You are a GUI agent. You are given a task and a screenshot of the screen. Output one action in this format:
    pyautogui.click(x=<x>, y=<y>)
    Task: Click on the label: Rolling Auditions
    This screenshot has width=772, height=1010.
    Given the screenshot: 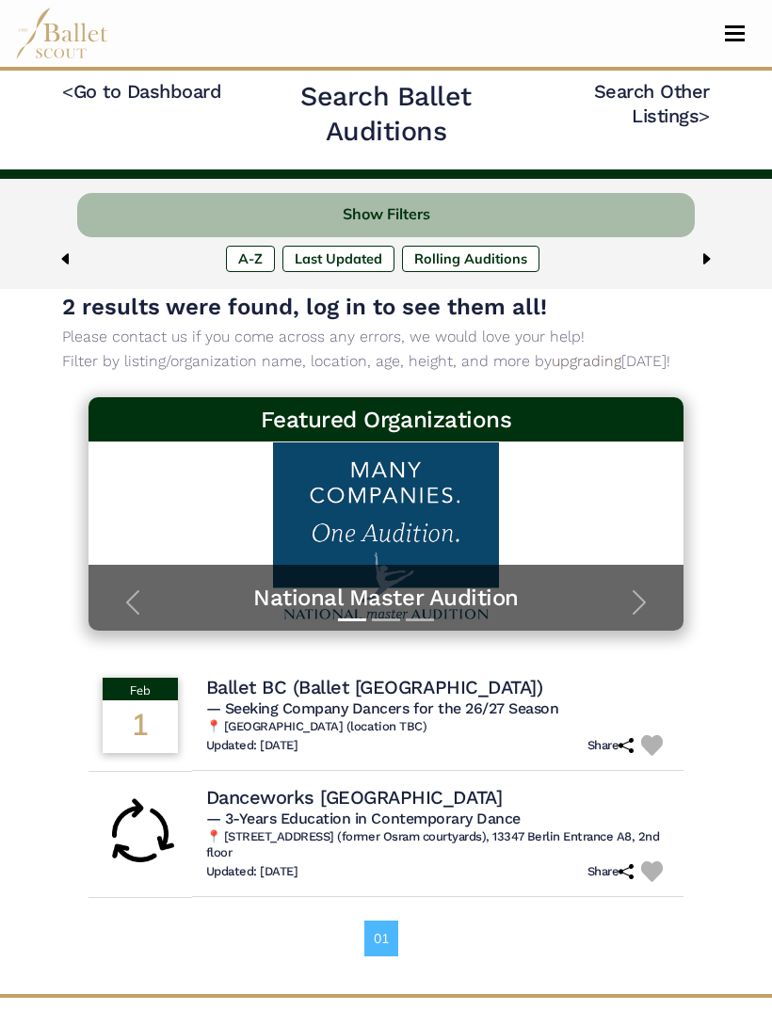 What is the action you would take?
    pyautogui.click(x=471, y=259)
    